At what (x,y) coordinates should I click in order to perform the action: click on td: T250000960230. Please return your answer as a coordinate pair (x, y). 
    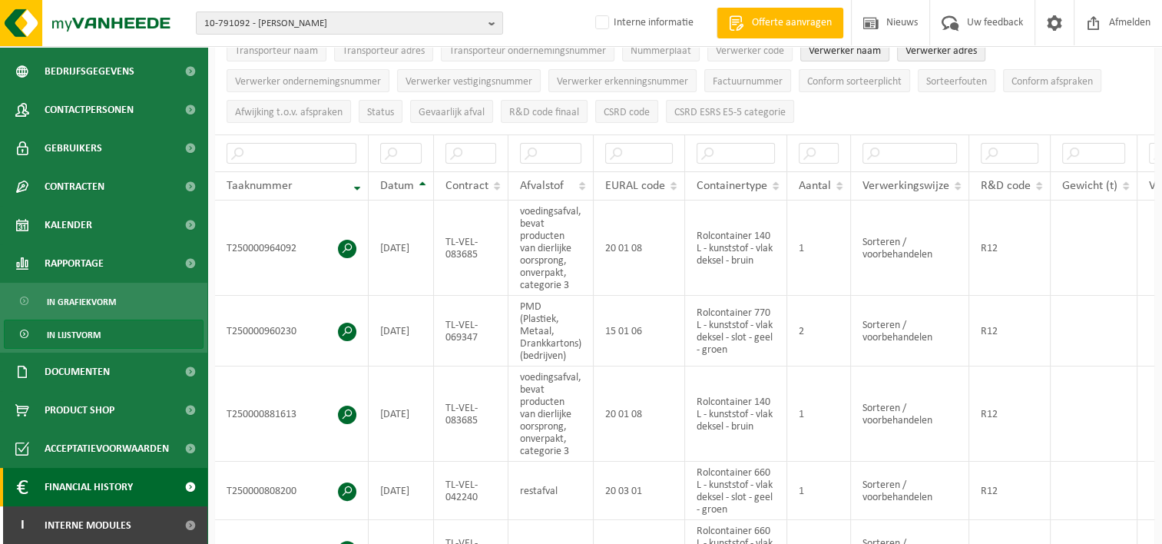
    Looking at the image, I should click on (292, 331).